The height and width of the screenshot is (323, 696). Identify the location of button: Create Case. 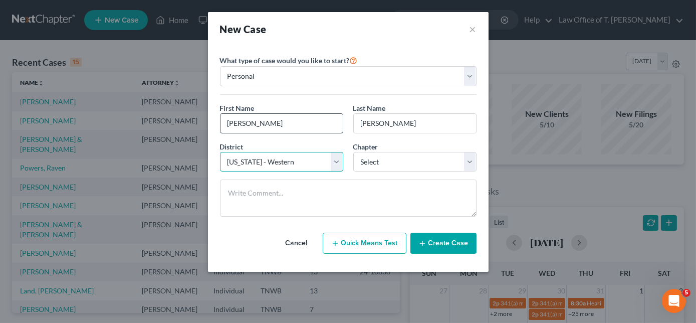
(444, 243).